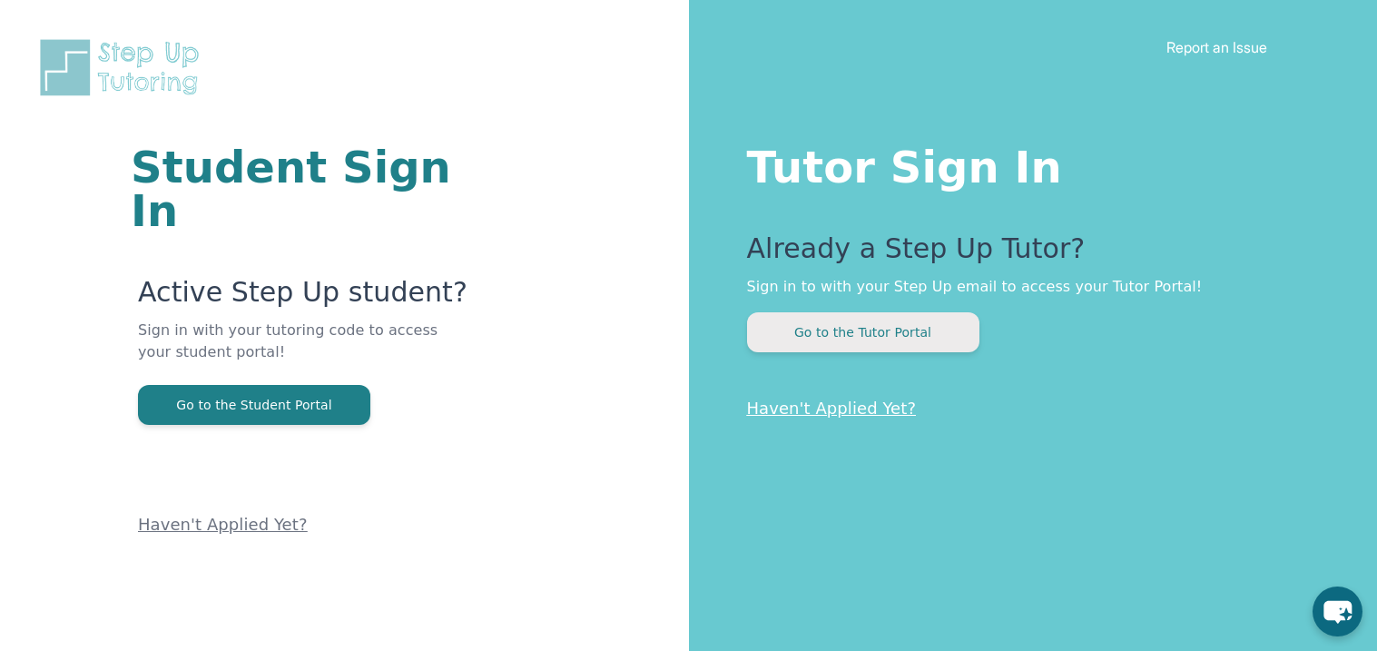  I want to click on a: Go to the Tutor Portal, so click(863, 331).